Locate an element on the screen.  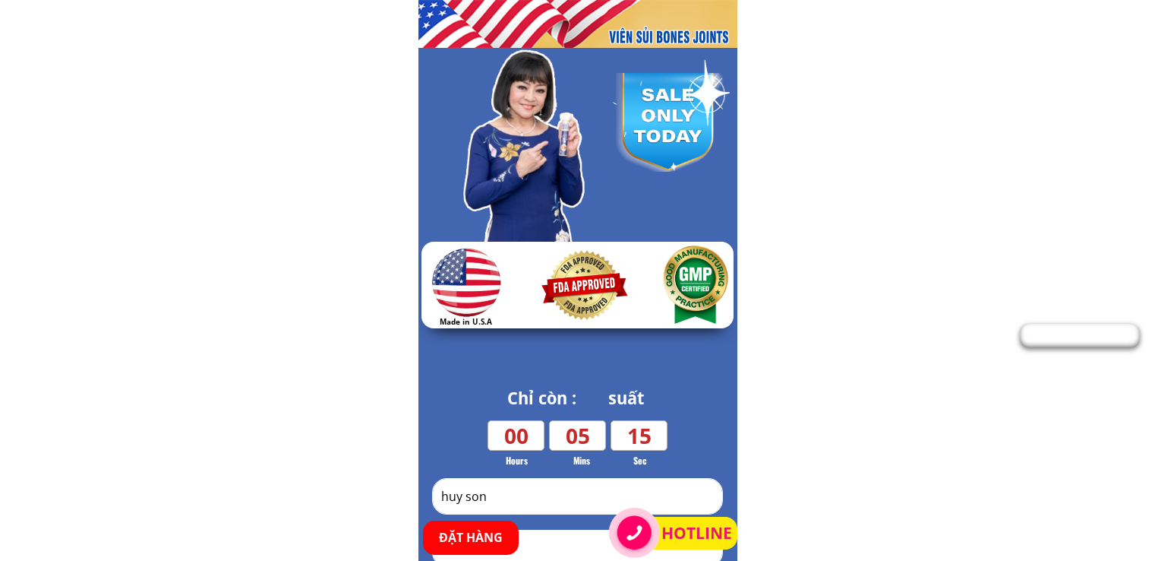
h3: Chỉ còn : suất is located at coordinates (583, 398).